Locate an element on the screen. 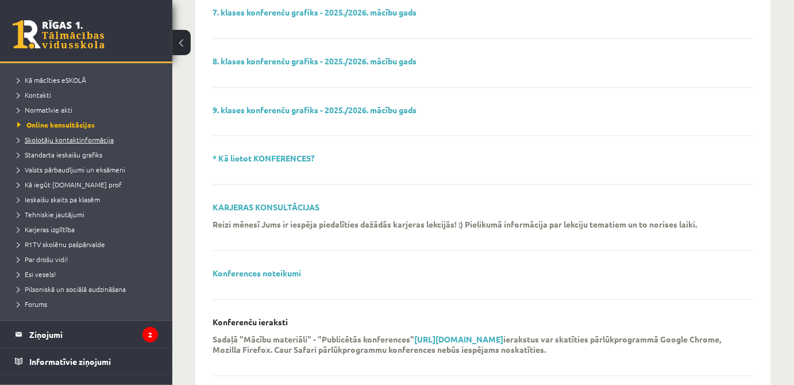 This screenshot has width=794, height=385. a: Kontakti is located at coordinates (89, 95).